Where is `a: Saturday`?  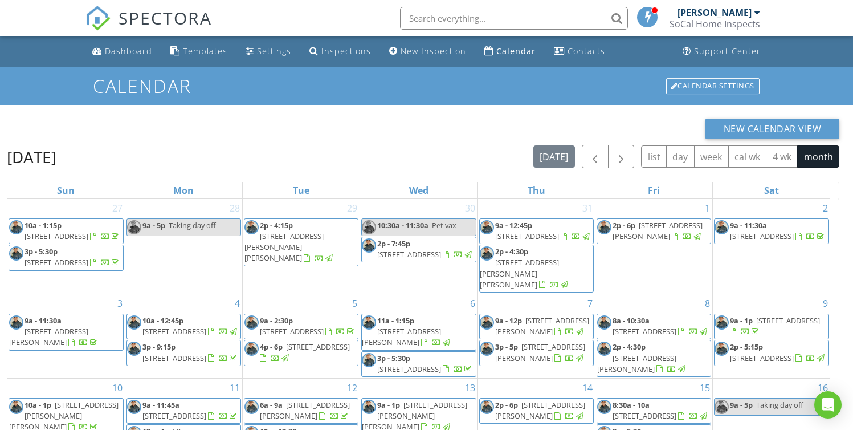 a: Saturday is located at coordinates (772, 190).